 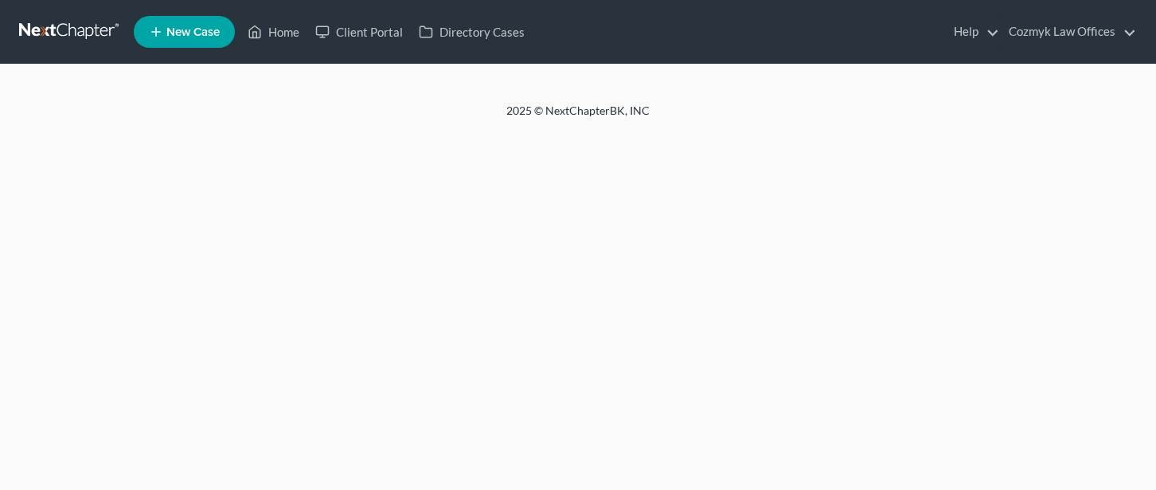 What do you see at coordinates (359, 32) in the screenshot?
I see `a: Client Portal` at bounding box center [359, 32].